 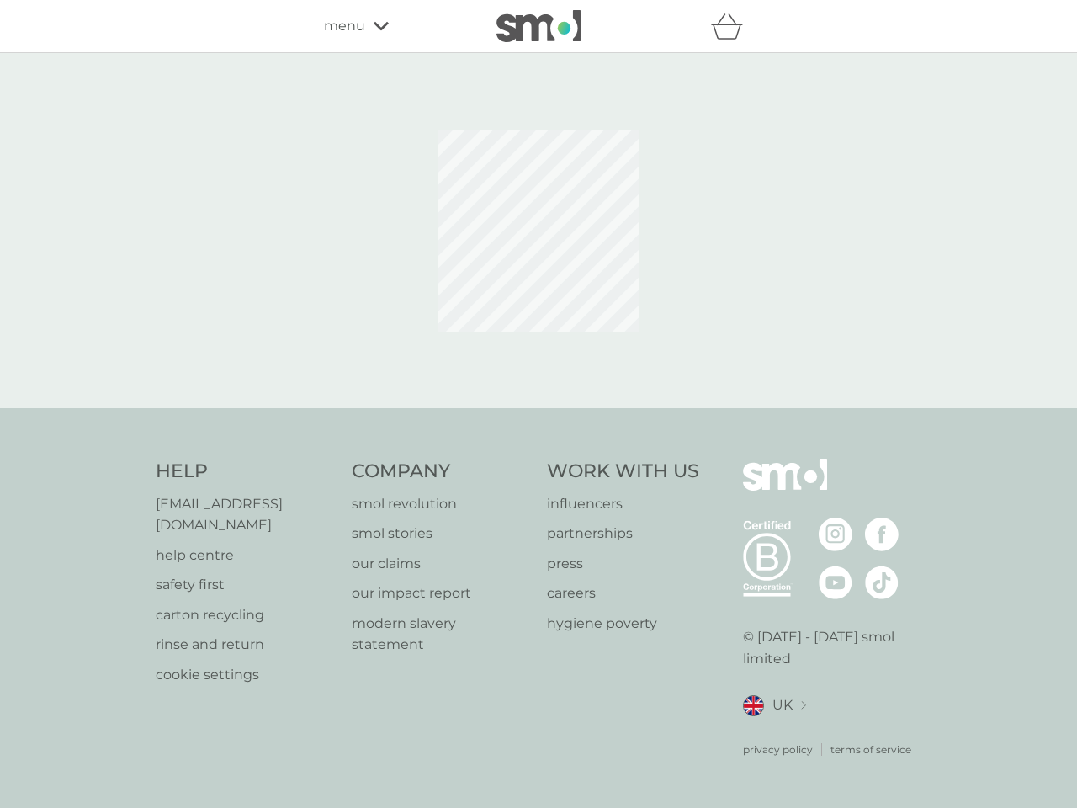 What do you see at coordinates (441, 564) in the screenshot?
I see `a: our claims` at bounding box center [441, 564].